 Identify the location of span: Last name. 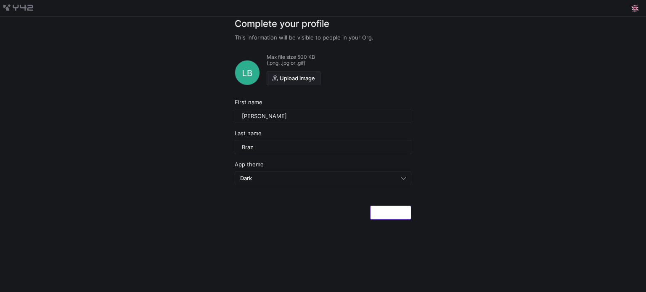
(248, 133).